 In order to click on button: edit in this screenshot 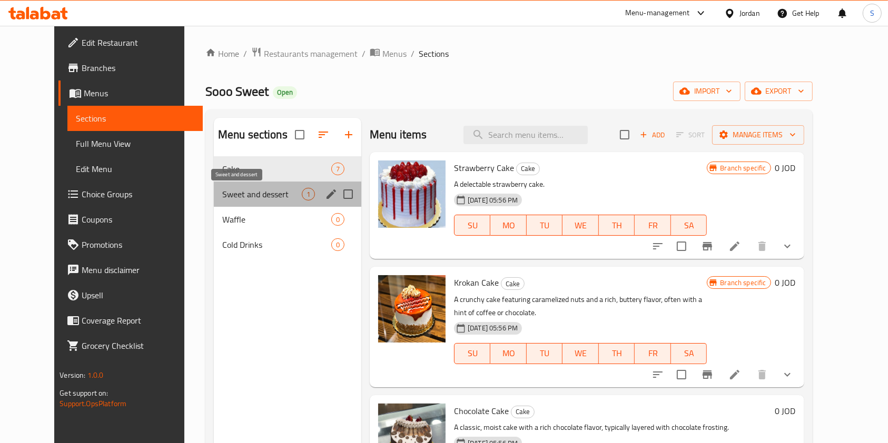, I will do `click(331, 194)`.